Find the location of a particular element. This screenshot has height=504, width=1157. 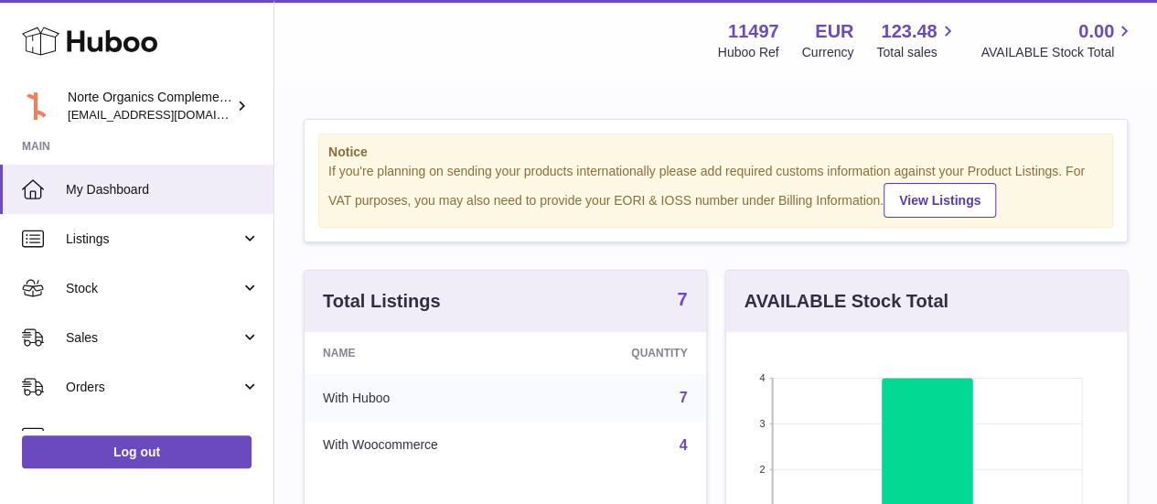

strong: Notice is located at coordinates (715, 152).